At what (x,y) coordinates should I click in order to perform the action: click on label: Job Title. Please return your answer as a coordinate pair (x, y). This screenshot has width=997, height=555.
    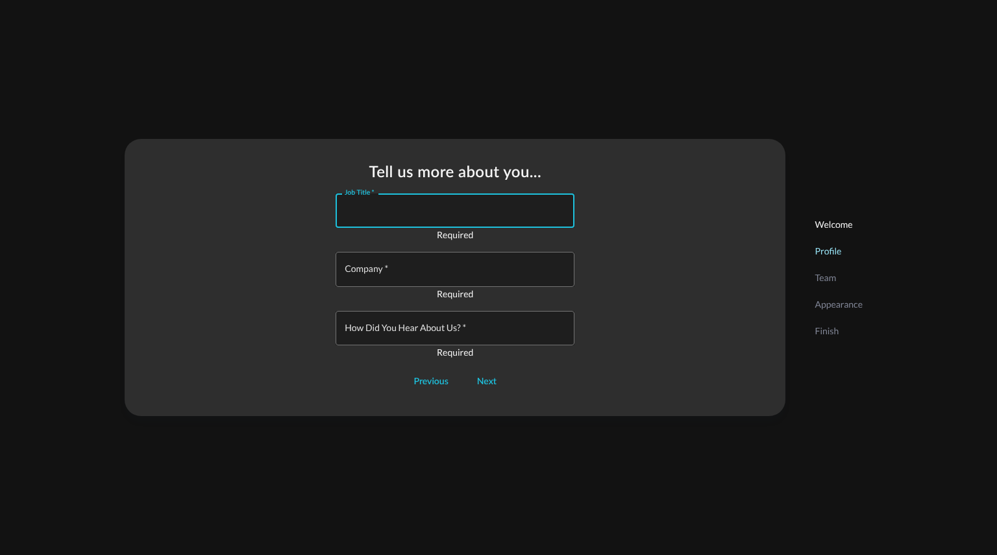
    Looking at the image, I should click on (360, 193).